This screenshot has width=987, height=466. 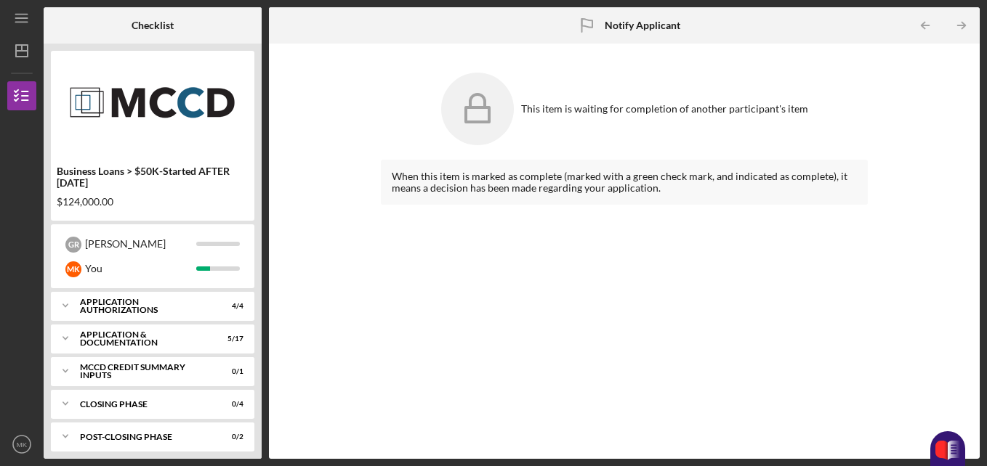 I want to click on text: MK, so click(x=22, y=445).